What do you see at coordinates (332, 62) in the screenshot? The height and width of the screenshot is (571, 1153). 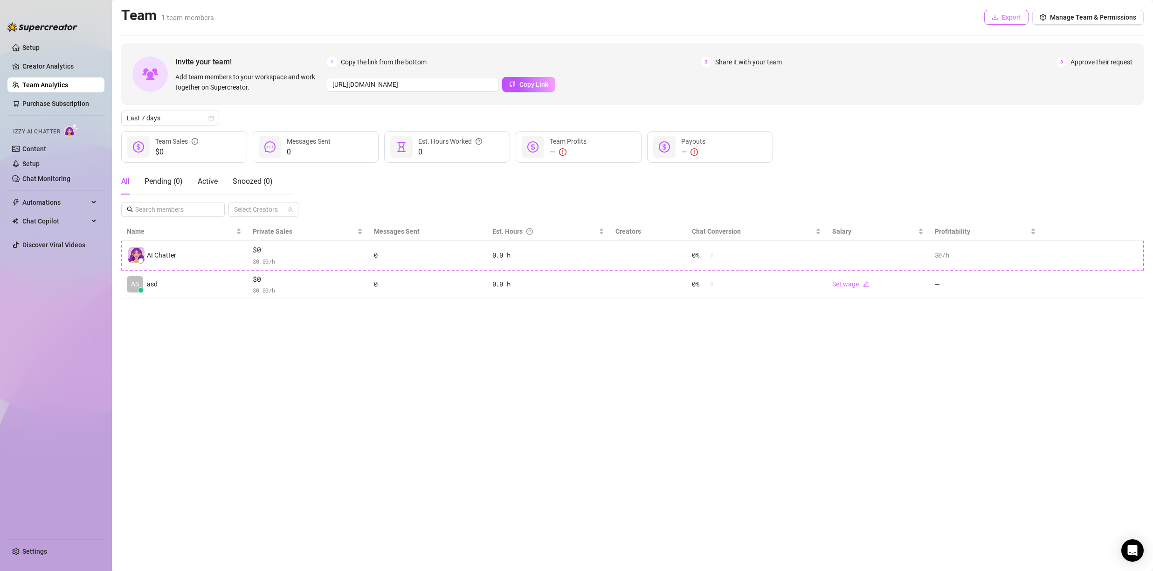 I see `span: 1` at bounding box center [332, 62].